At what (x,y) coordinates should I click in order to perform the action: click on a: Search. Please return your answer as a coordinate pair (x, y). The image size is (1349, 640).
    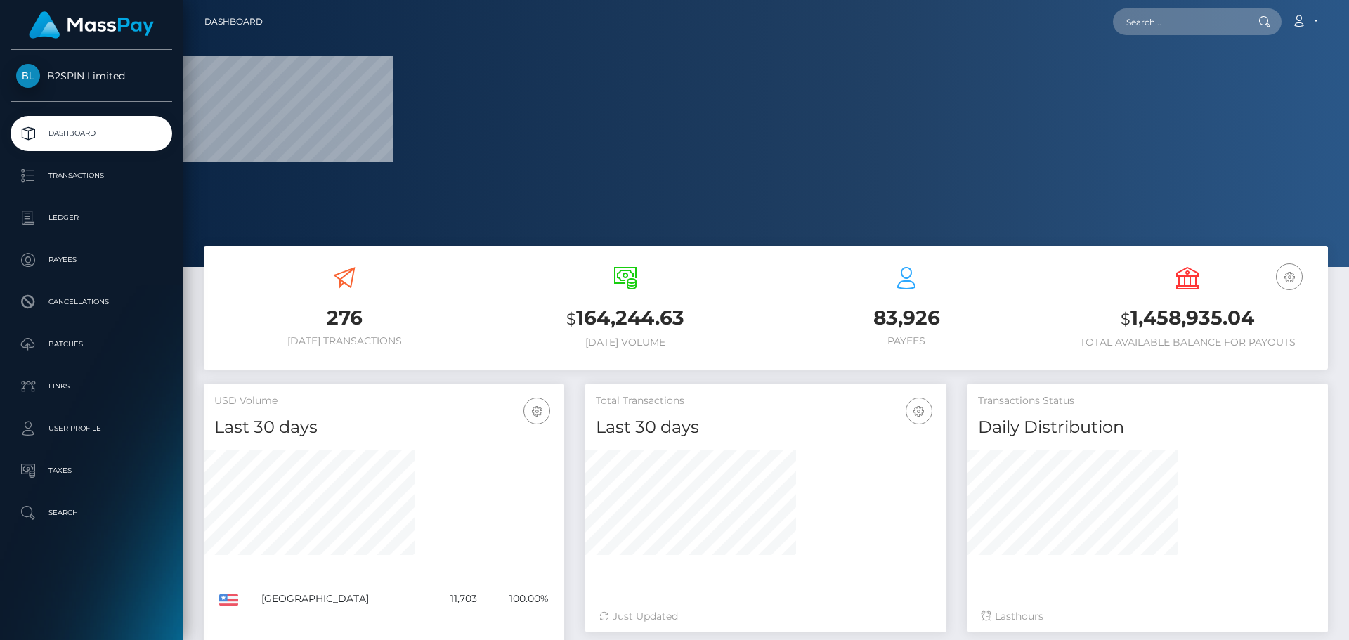
    Looking at the image, I should click on (91, 513).